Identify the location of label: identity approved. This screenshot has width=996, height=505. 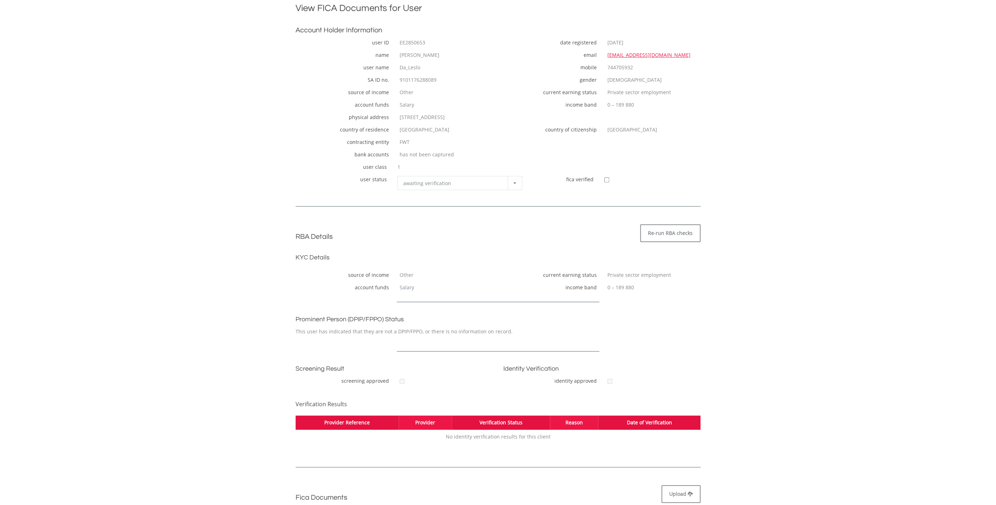
(576, 381).